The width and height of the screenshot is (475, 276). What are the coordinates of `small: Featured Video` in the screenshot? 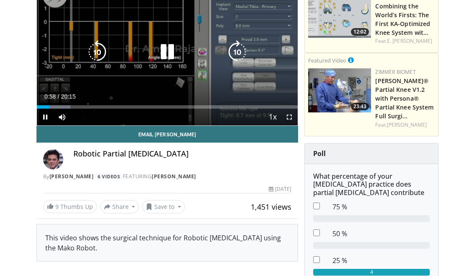 It's located at (327, 60).